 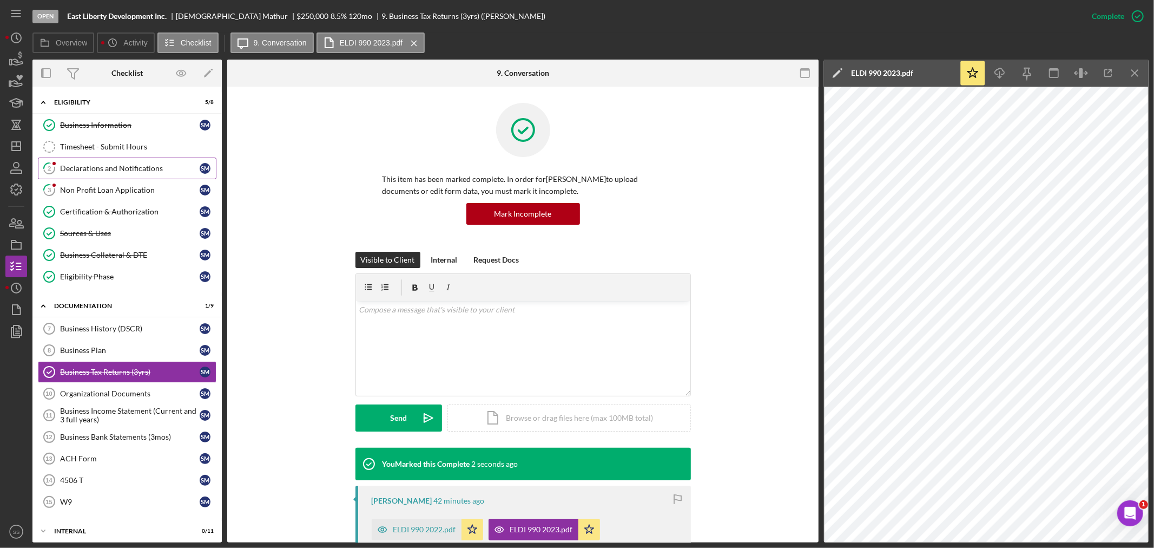 What do you see at coordinates (204, 306) in the screenshot?
I see `div: 1 / 9` at bounding box center [204, 306].